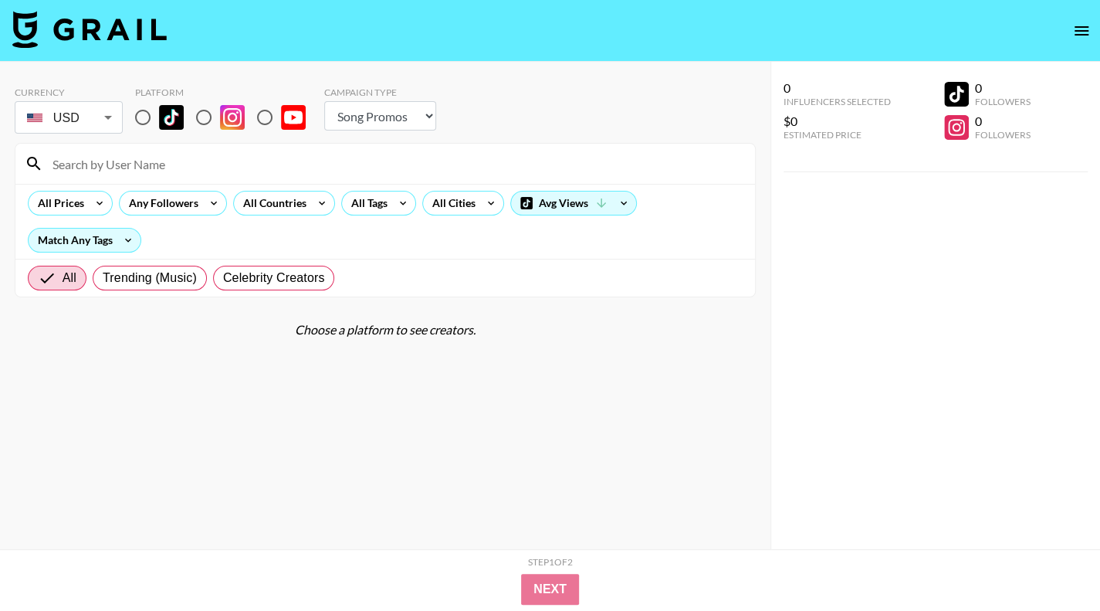  What do you see at coordinates (69, 278) in the screenshot?
I see `span: All` at bounding box center [69, 278].